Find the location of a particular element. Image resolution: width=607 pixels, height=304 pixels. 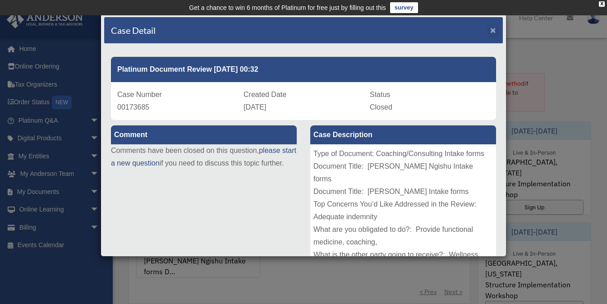

button: Close is located at coordinates (493, 30).